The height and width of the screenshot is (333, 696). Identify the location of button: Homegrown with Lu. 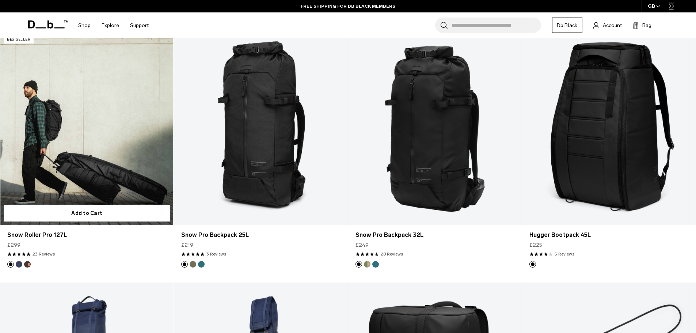
(27, 264).